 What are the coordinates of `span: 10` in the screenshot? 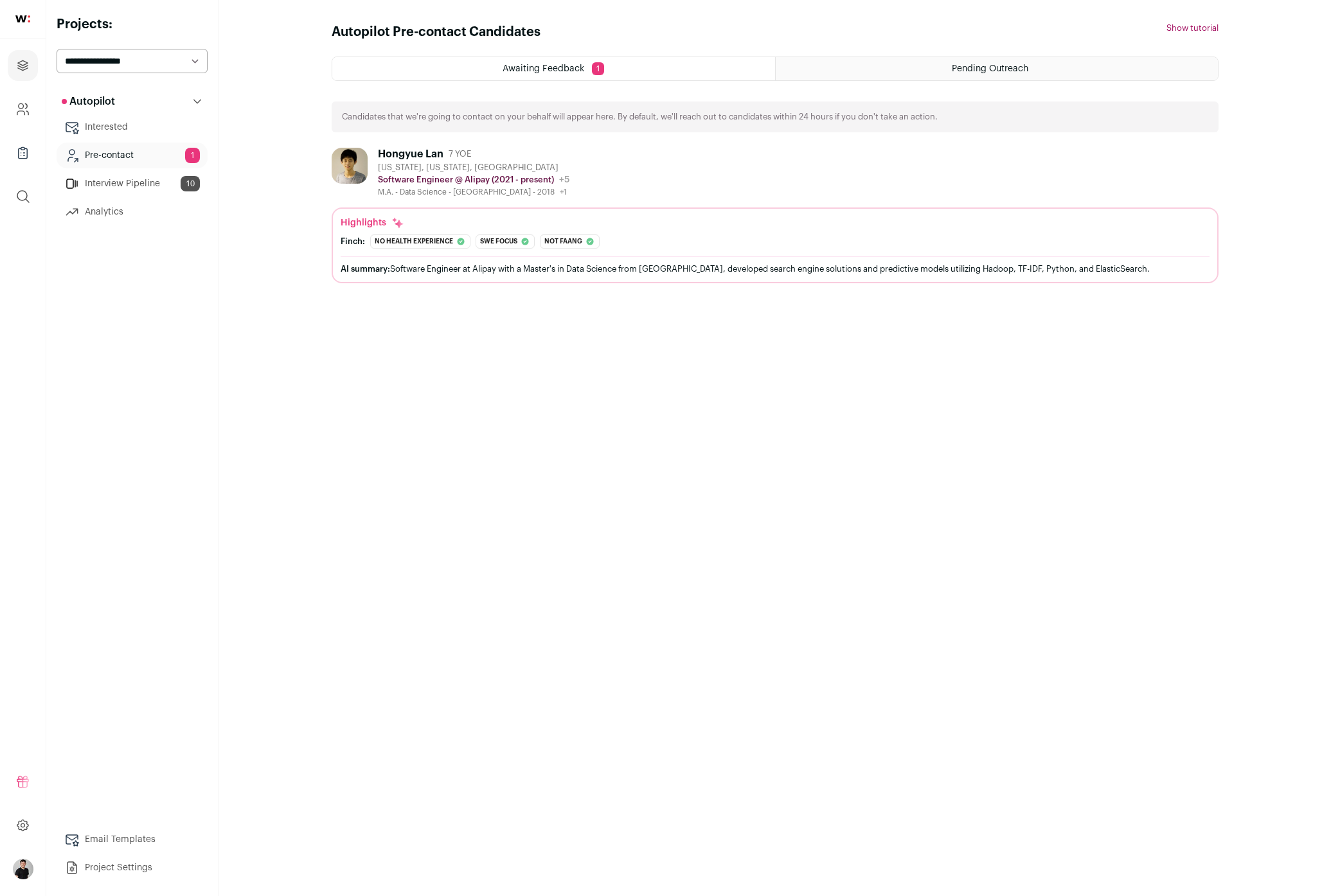 It's located at (190, 184).